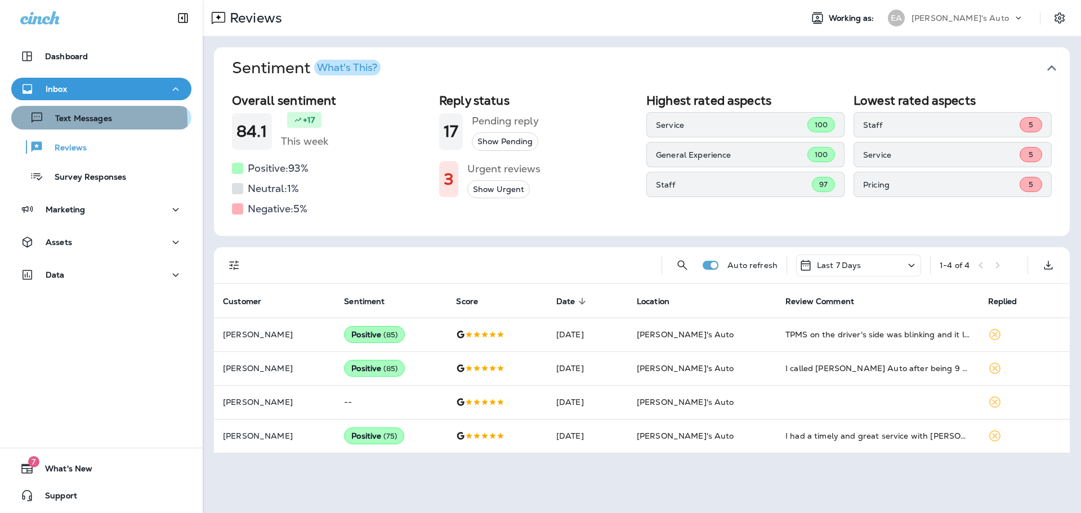 The width and height of the screenshot is (1081, 513). What do you see at coordinates (1003, 301) in the screenshot?
I see `span: Replied` at bounding box center [1003, 301].